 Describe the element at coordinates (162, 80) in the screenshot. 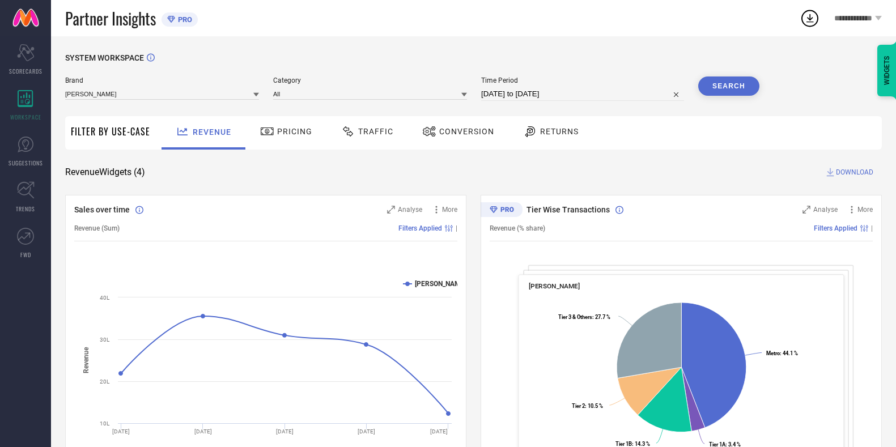

I see `span: Brand` at that location.